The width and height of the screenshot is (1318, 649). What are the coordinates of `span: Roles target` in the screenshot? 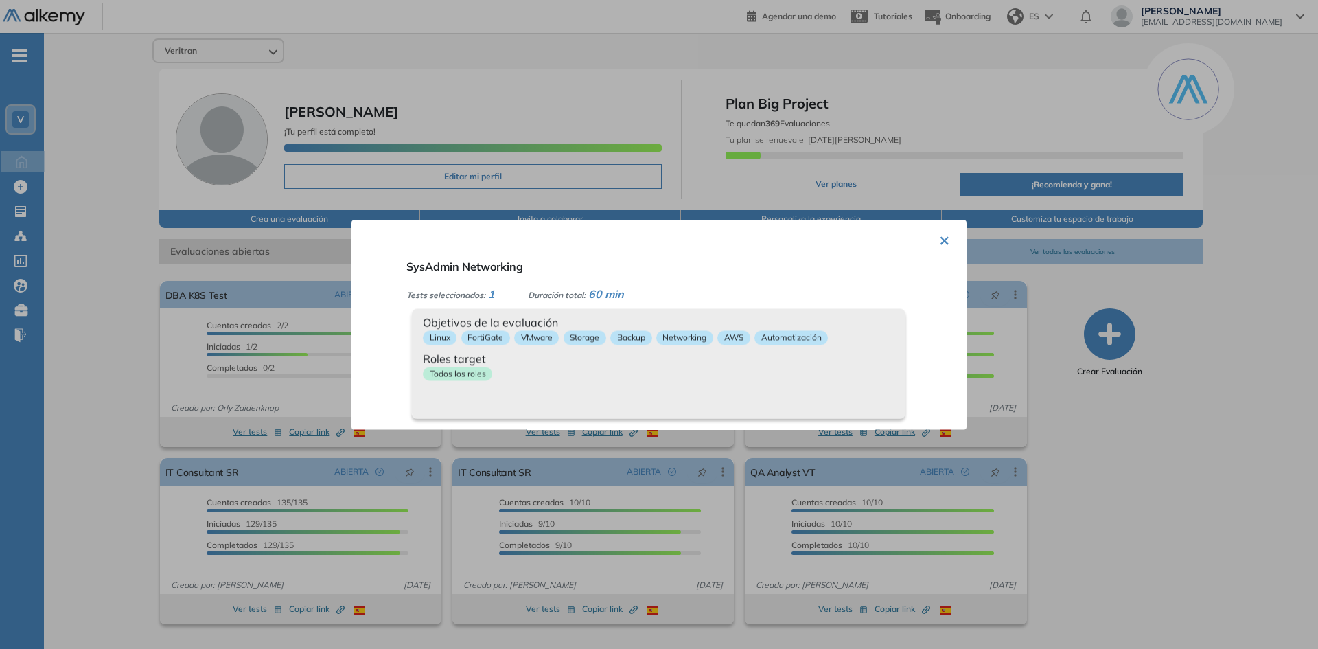 It's located at (658, 358).